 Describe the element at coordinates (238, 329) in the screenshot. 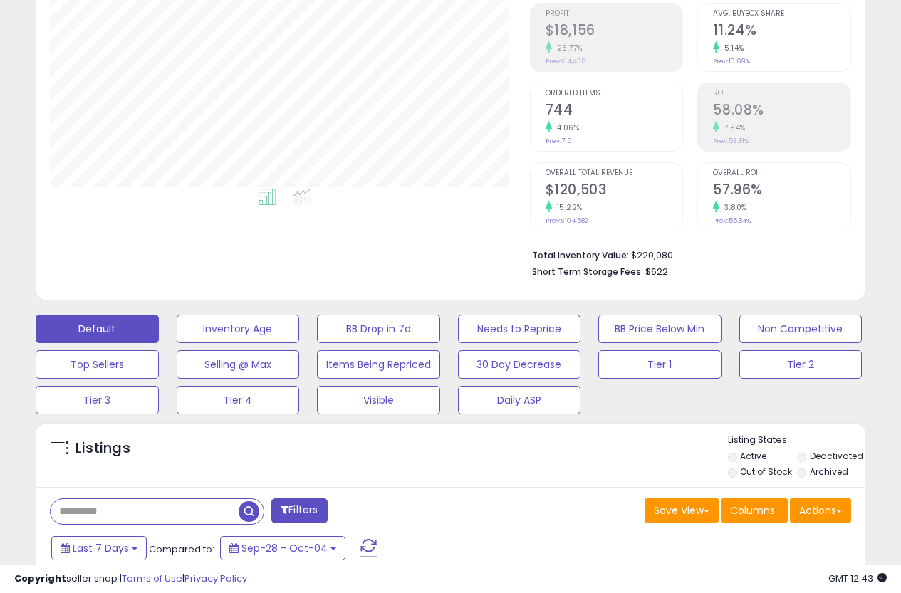

I see `button: Inventory Age` at that location.